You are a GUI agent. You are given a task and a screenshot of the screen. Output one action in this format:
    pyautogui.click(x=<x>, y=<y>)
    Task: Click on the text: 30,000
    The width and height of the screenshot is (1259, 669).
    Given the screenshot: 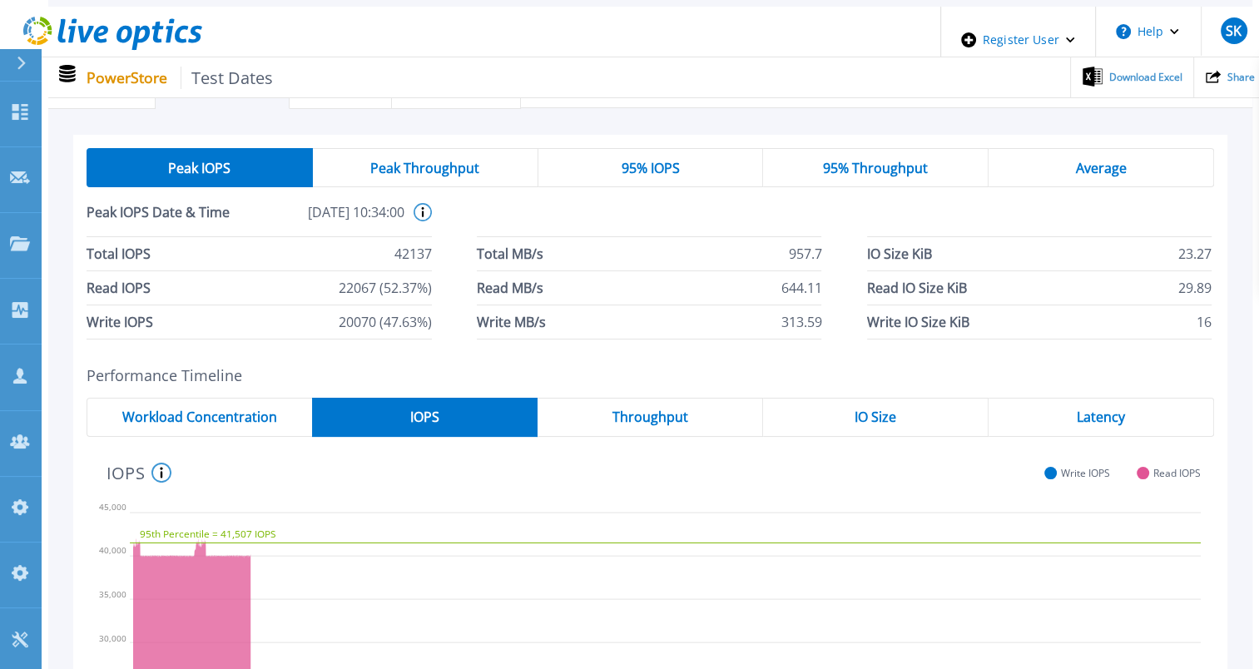 What is the action you would take?
    pyautogui.click(x=112, y=637)
    